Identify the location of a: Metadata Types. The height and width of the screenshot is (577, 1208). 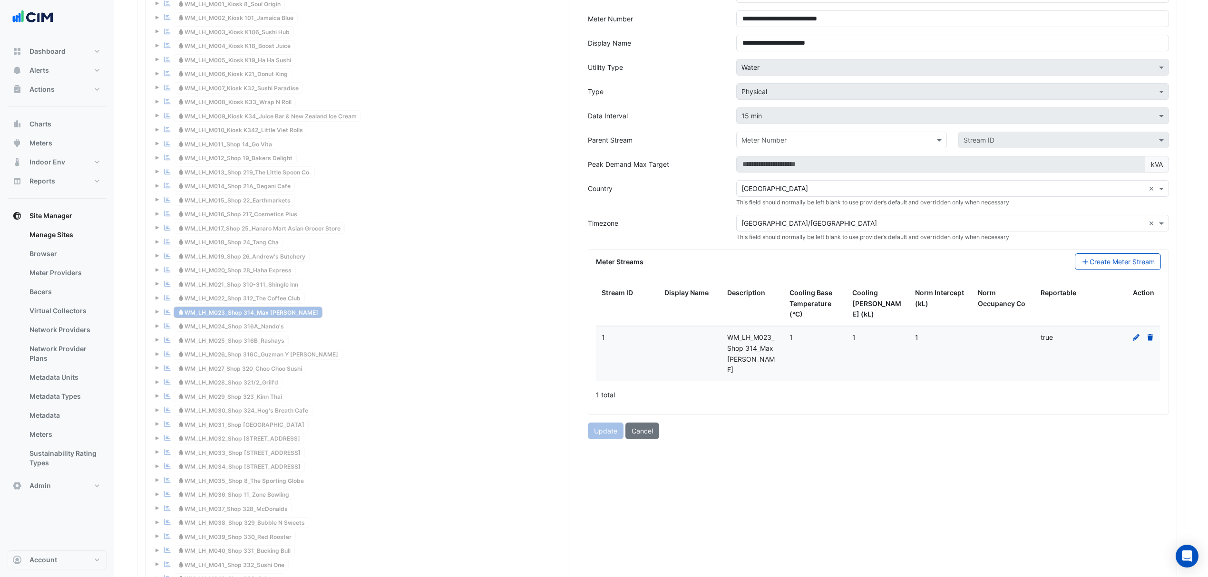
(64, 397).